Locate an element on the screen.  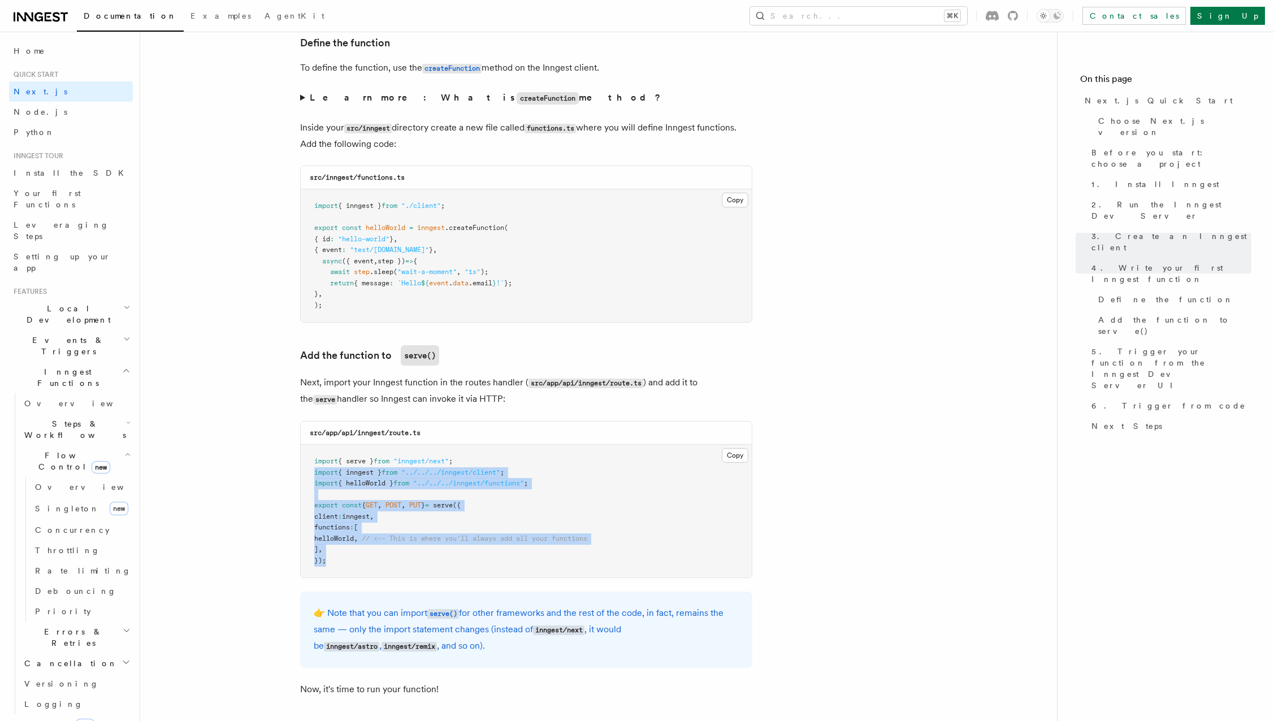
span: serve is located at coordinates (442, 505).